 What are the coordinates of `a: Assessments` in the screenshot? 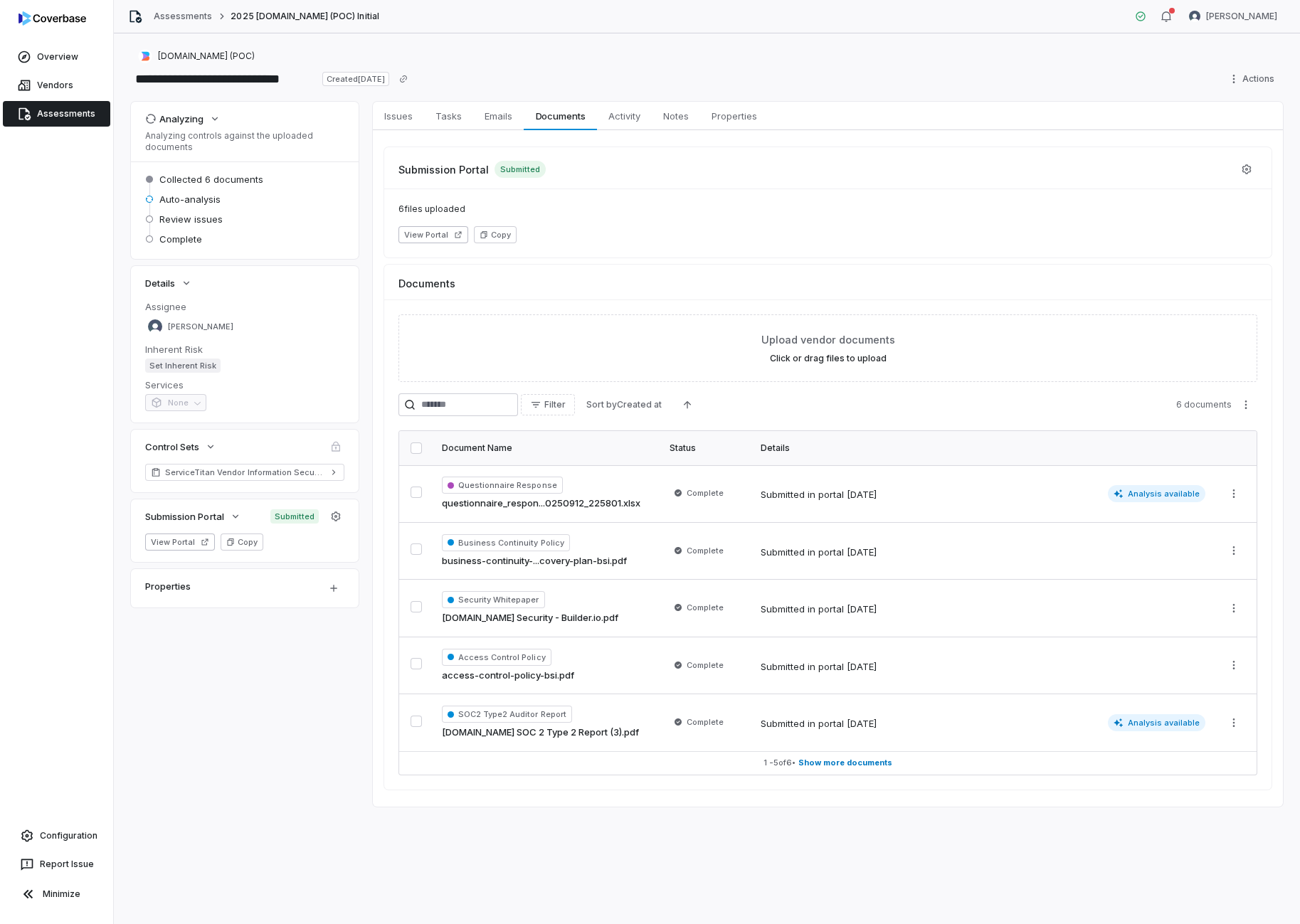 It's located at (57, 114).